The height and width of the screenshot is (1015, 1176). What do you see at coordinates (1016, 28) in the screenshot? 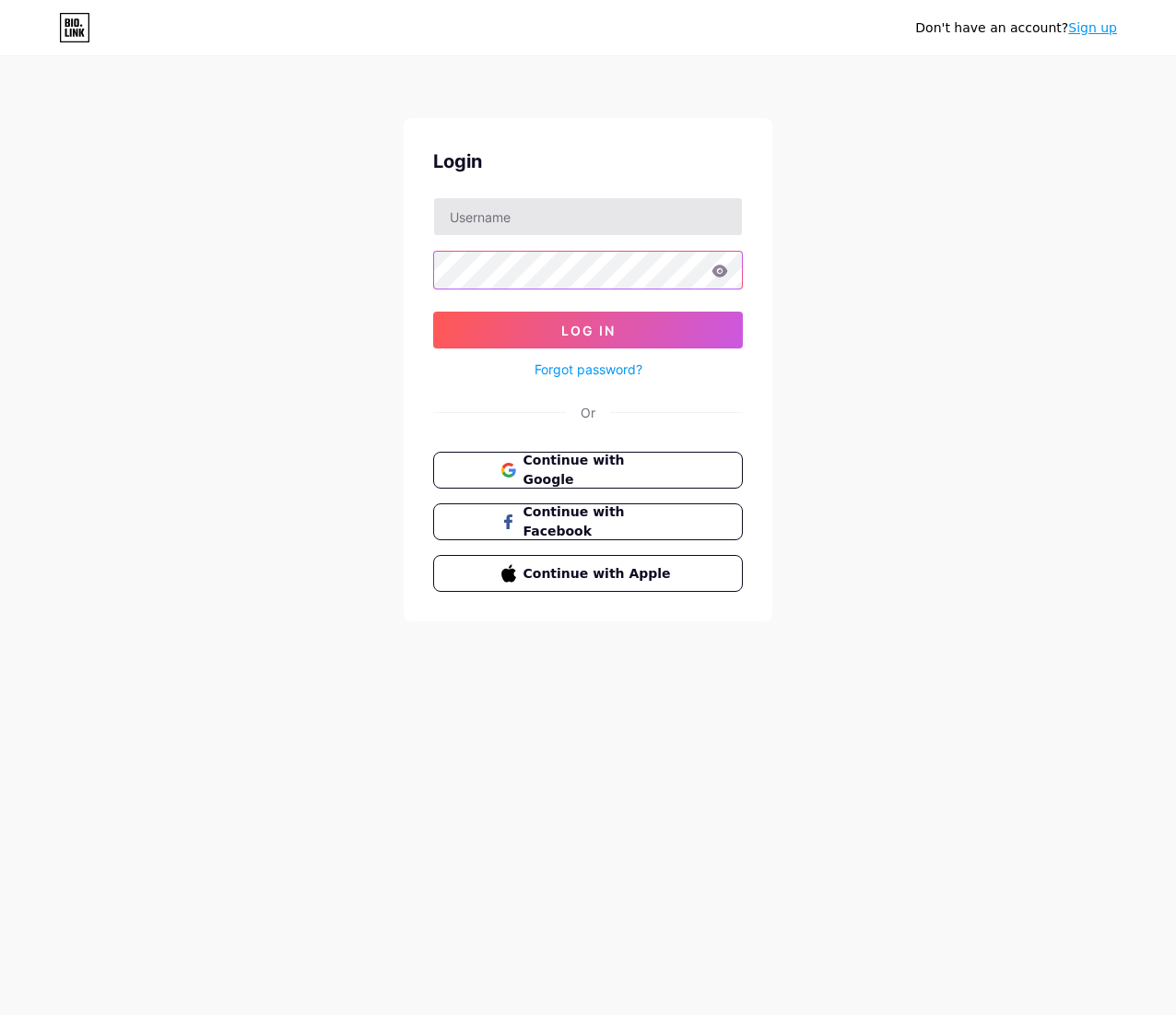
I see `div: Don't have an account?` at bounding box center [1016, 28].